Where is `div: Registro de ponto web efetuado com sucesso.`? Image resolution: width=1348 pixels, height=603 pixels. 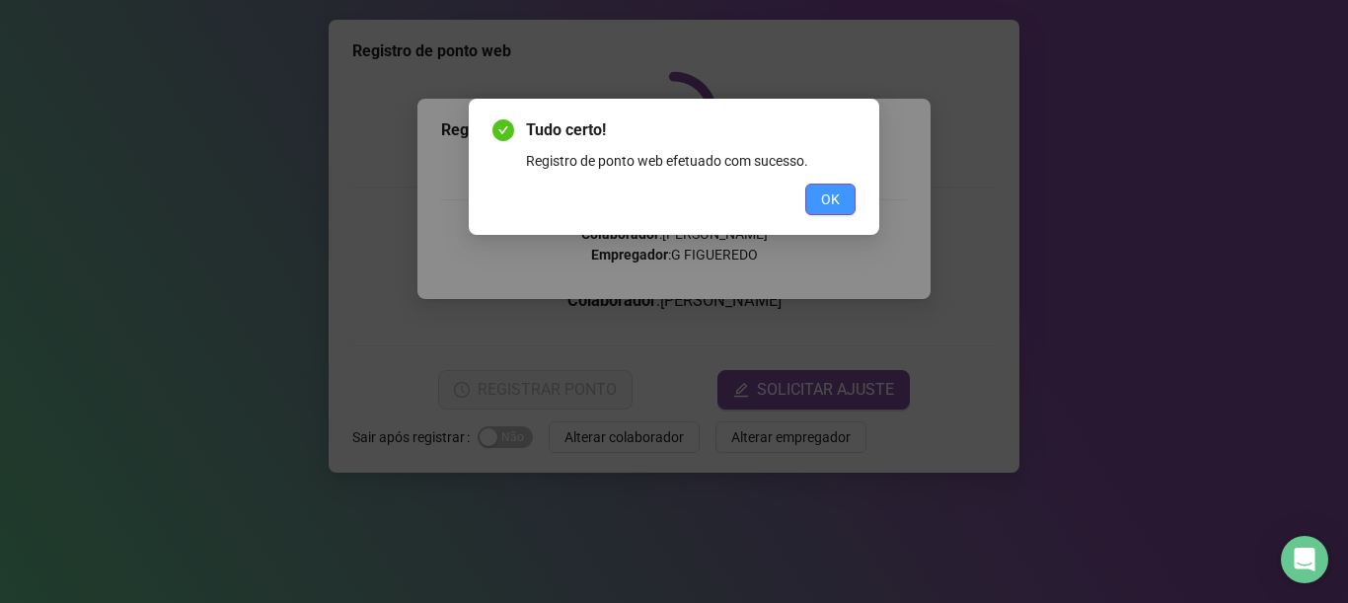
div: Registro de ponto web efetuado com sucesso. is located at coordinates (691, 161).